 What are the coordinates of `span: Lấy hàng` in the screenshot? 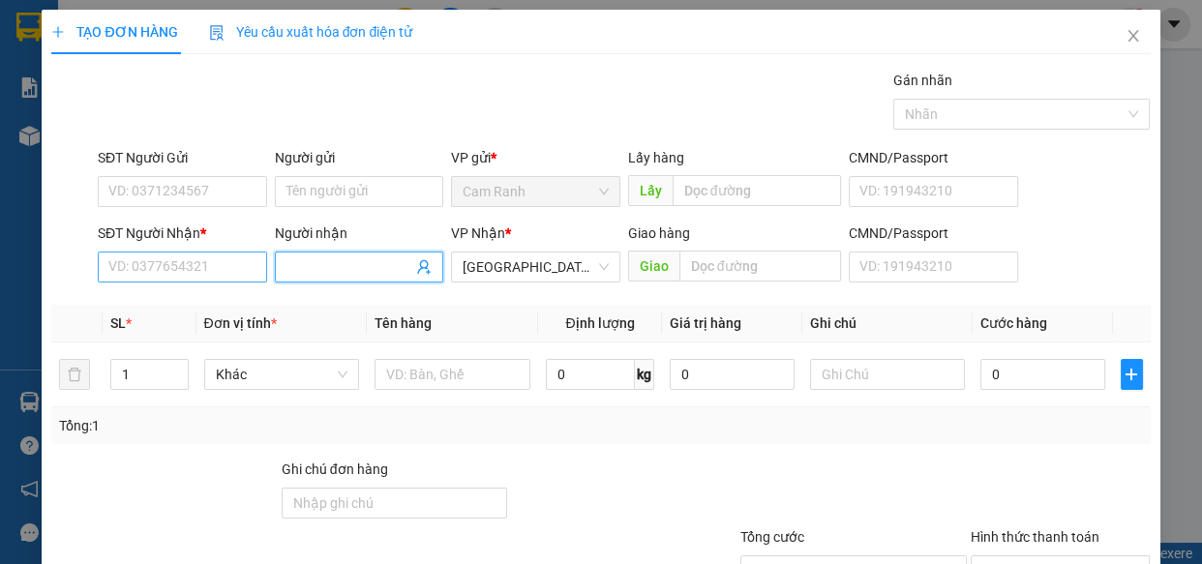 It's located at (656, 158).